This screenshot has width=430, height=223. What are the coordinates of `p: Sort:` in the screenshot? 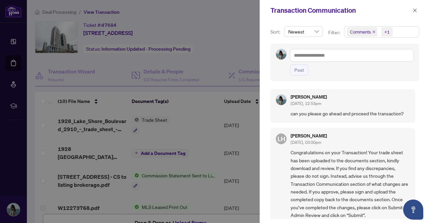 It's located at (276, 32).